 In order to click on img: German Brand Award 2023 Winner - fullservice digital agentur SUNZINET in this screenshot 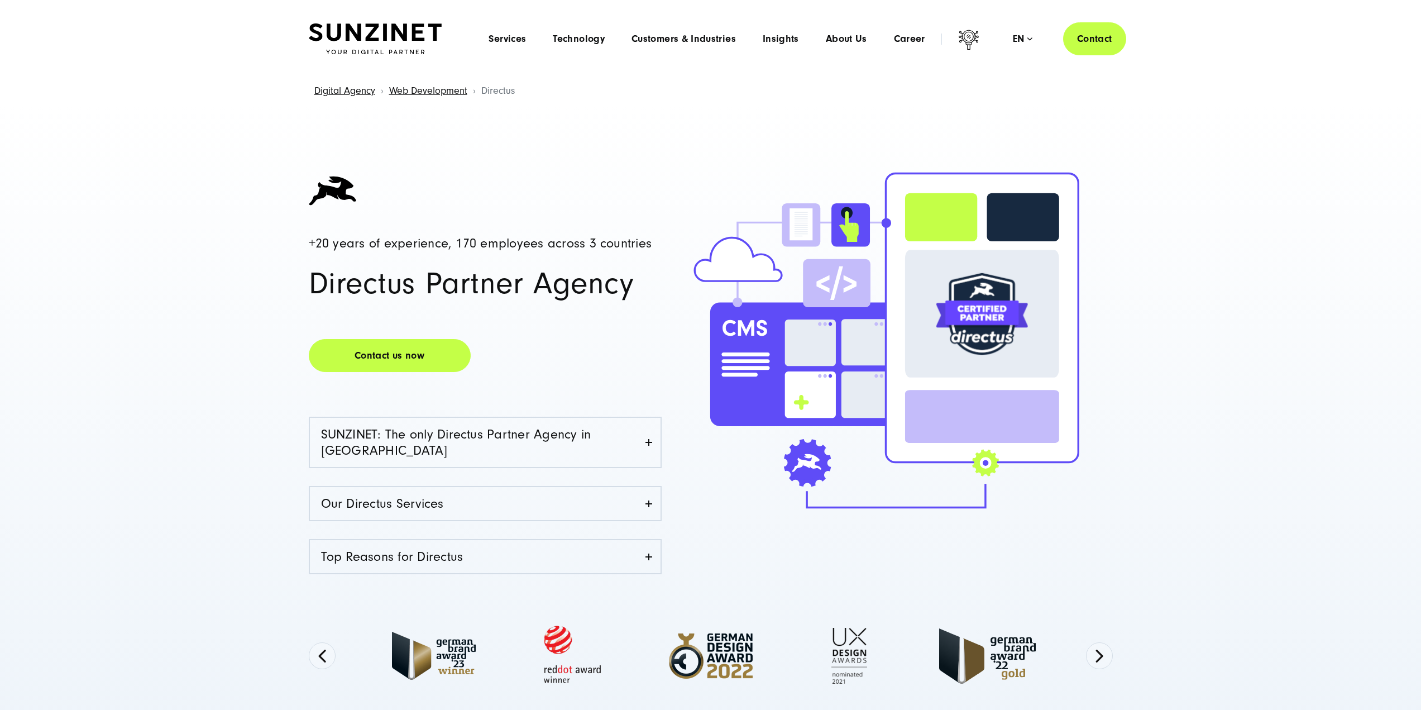, I will do `click(434, 656)`.